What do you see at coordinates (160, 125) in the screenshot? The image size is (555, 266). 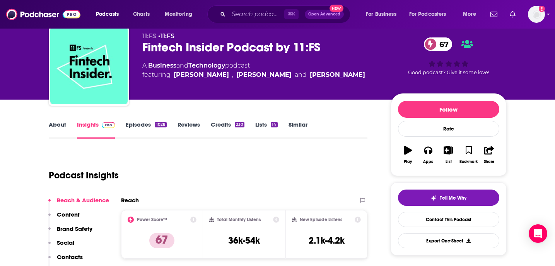 I see `div: 1028` at bounding box center [160, 125].